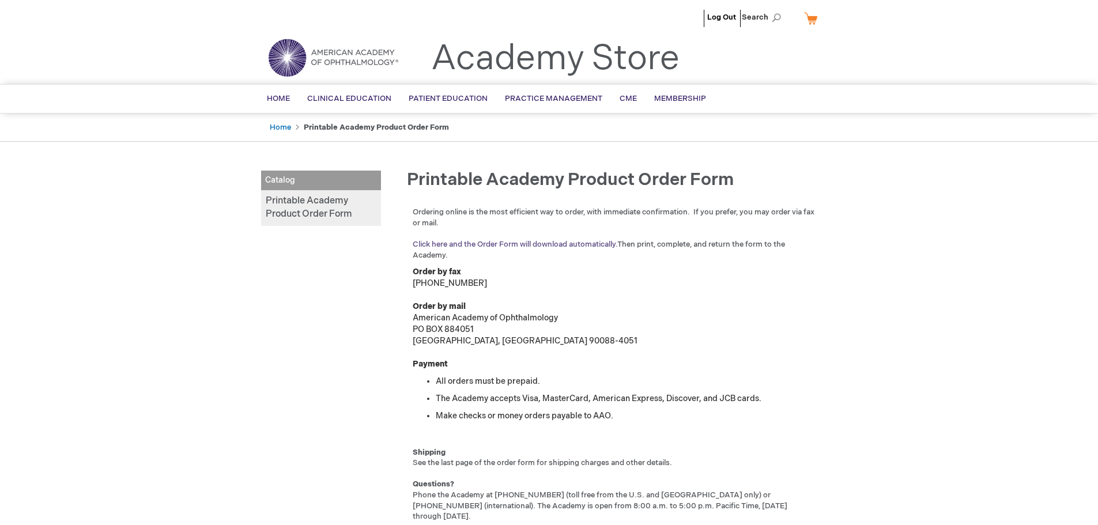 This screenshot has height=525, width=1098. Describe the element at coordinates (430, 364) in the screenshot. I see `strong: Payment` at that location.